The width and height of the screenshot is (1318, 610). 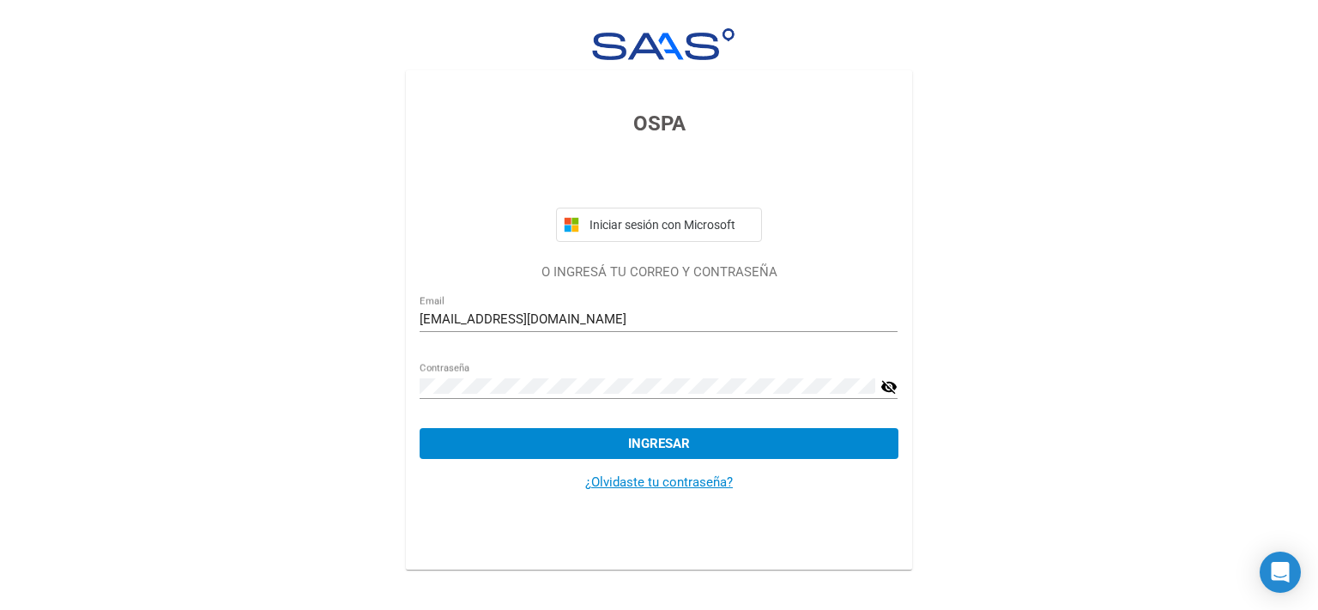 What do you see at coordinates (659, 482) in the screenshot?
I see `a: ¿Olvidaste tu contraseña?` at bounding box center [659, 482].